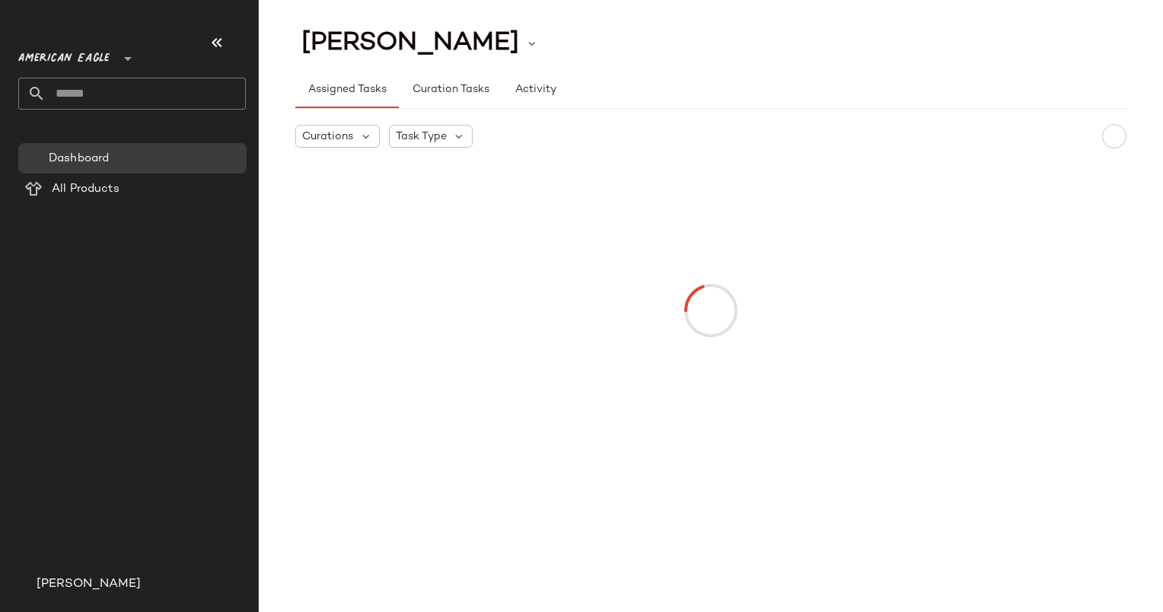  Describe the element at coordinates (85, 189) in the screenshot. I see `span: All Products` at that location.